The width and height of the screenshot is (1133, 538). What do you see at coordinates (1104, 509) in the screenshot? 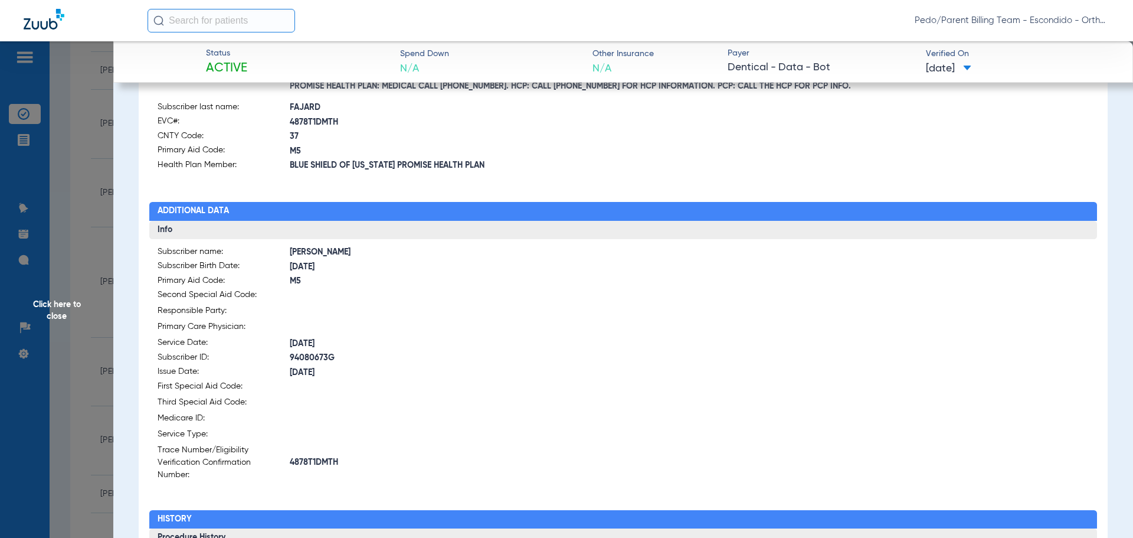
I see `div: Chat Widget` at bounding box center [1104, 509].